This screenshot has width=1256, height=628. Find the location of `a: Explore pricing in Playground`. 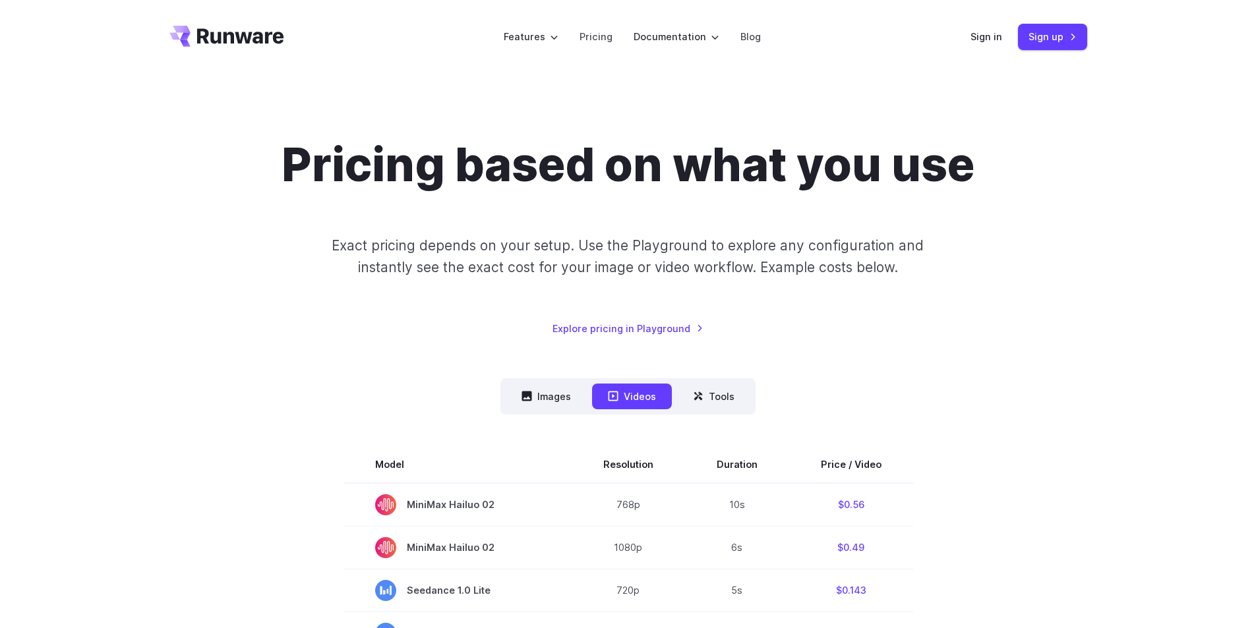

a: Explore pricing in Playground is located at coordinates (627, 328).